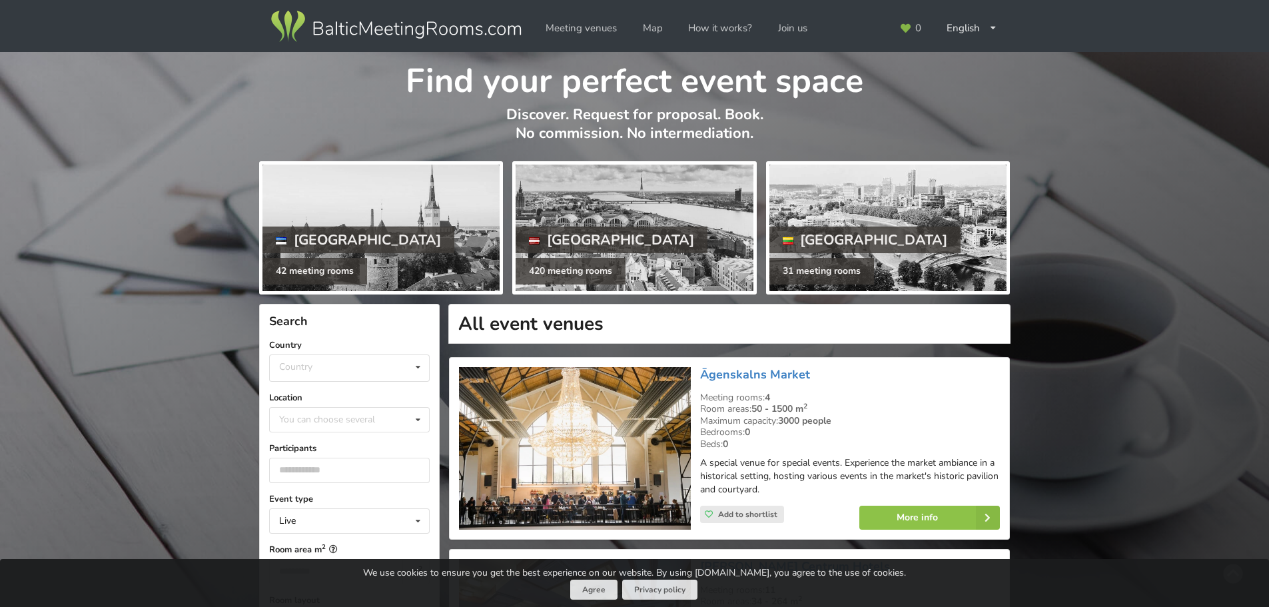 The image size is (1269, 607). Describe the element at coordinates (349, 345) in the screenshot. I see `label: Country` at that location.